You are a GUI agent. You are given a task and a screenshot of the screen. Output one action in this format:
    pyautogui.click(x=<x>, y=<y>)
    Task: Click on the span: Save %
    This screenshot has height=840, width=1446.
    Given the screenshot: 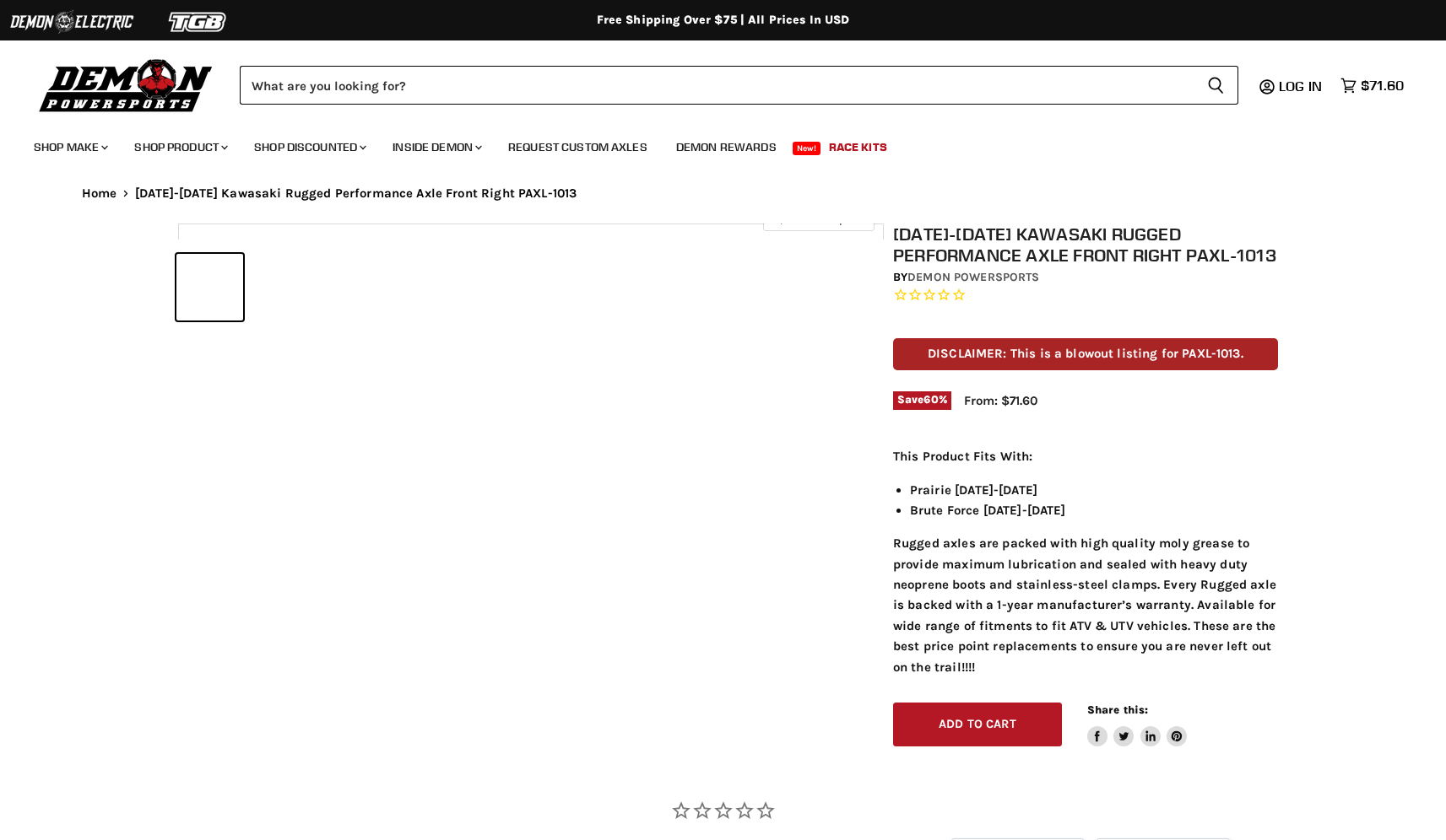 What is the action you would take?
    pyautogui.click(x=921, y=400)
    